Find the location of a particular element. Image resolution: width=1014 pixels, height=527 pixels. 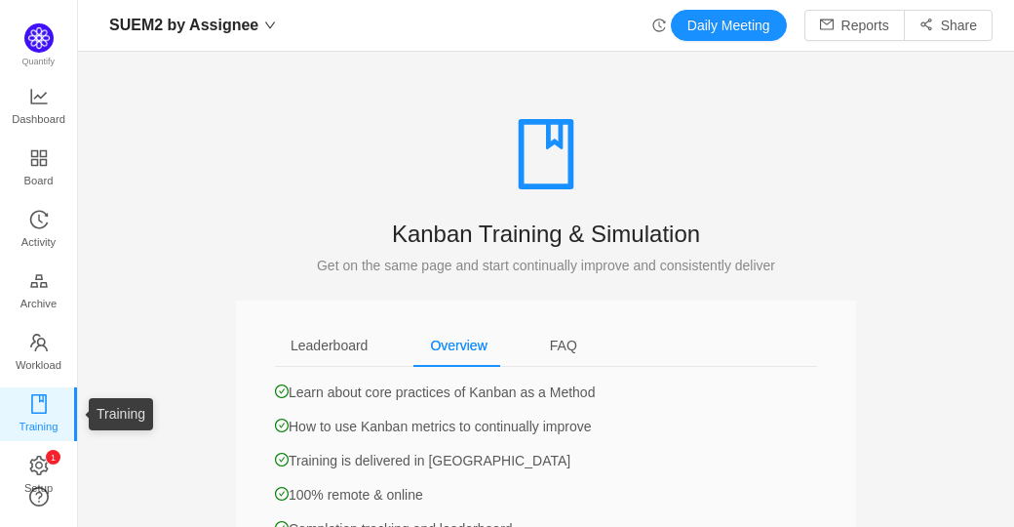

div: Overview is located at coordinates (458, 345).